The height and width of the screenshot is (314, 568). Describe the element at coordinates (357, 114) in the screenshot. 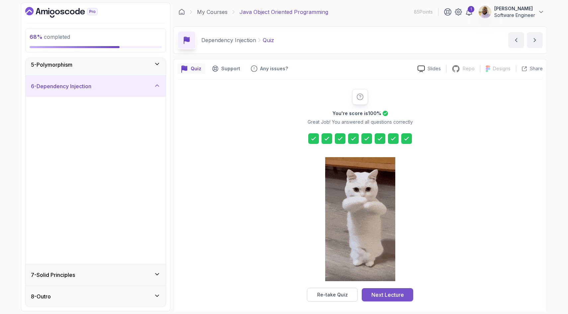

I see `h2: You're score is 100 %` at that location.